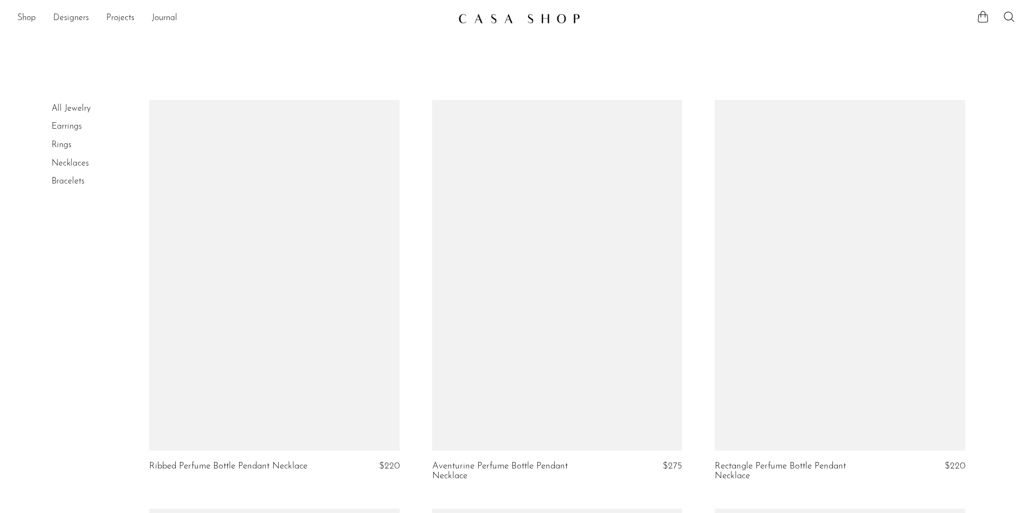  Describe the element at coordinates (61, 145) in the screenshot. I see `a: Rings` at that location.